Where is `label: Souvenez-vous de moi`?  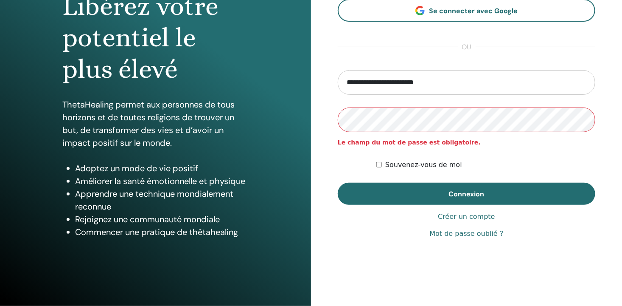
label: Souvenez-vous de moi is located at coordinates (424, 165).